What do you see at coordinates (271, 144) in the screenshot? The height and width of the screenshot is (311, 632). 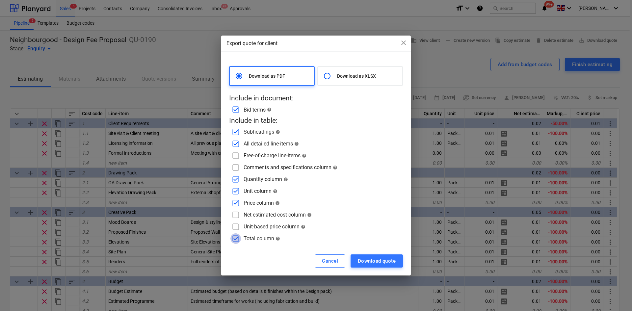 I see `div: All detailed line-items` at bounding box center [271, 144].